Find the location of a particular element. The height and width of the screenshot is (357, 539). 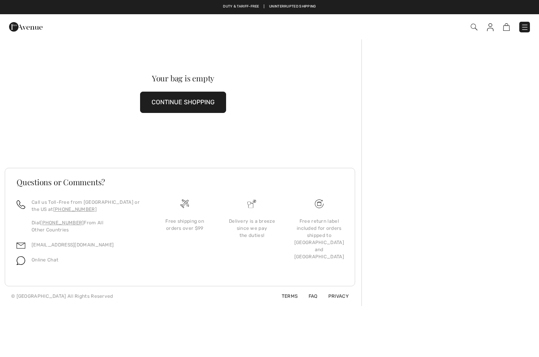

p: Dial From All Other Countries is located at coordinates (86, 226).